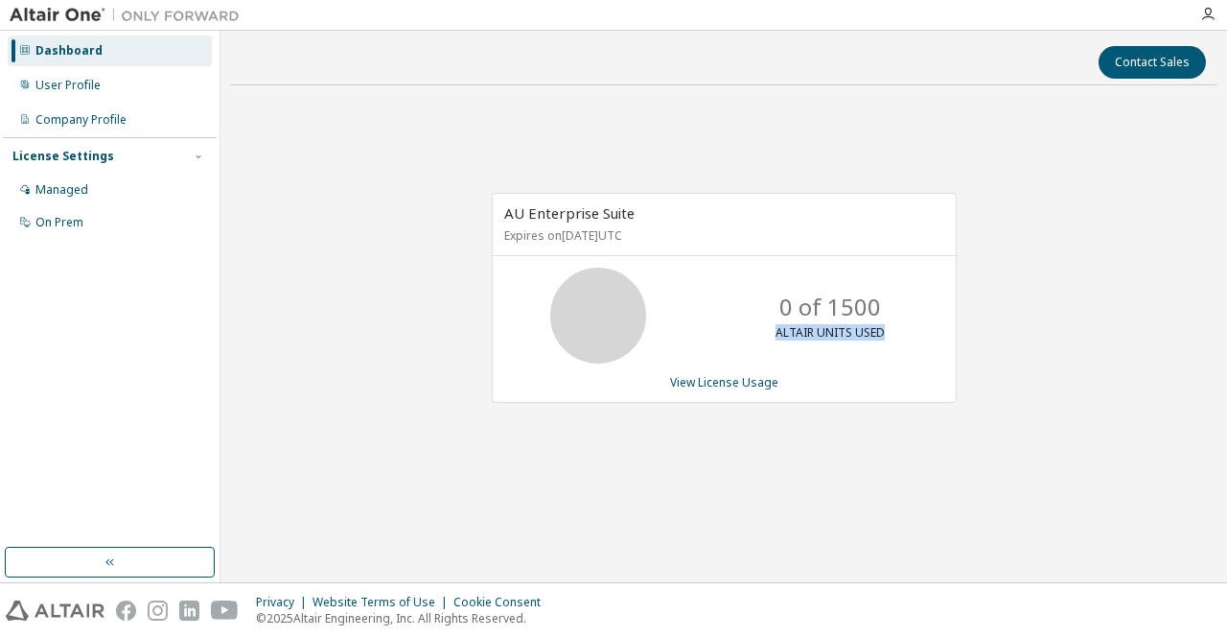  I want to click on div: On Prem, so click(59, 222).